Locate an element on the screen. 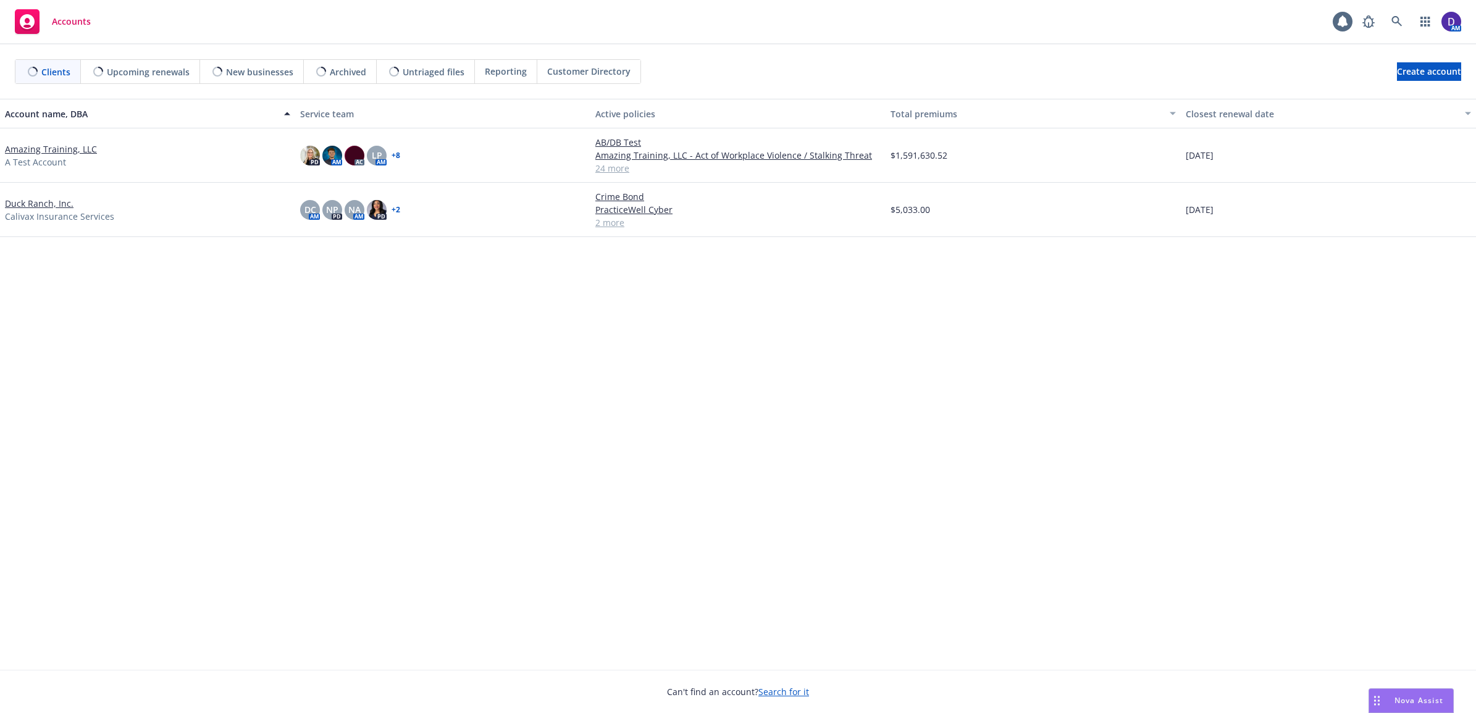 This screenshot has width=1476, height=713. span: NA is located at coordinates (355, 209).